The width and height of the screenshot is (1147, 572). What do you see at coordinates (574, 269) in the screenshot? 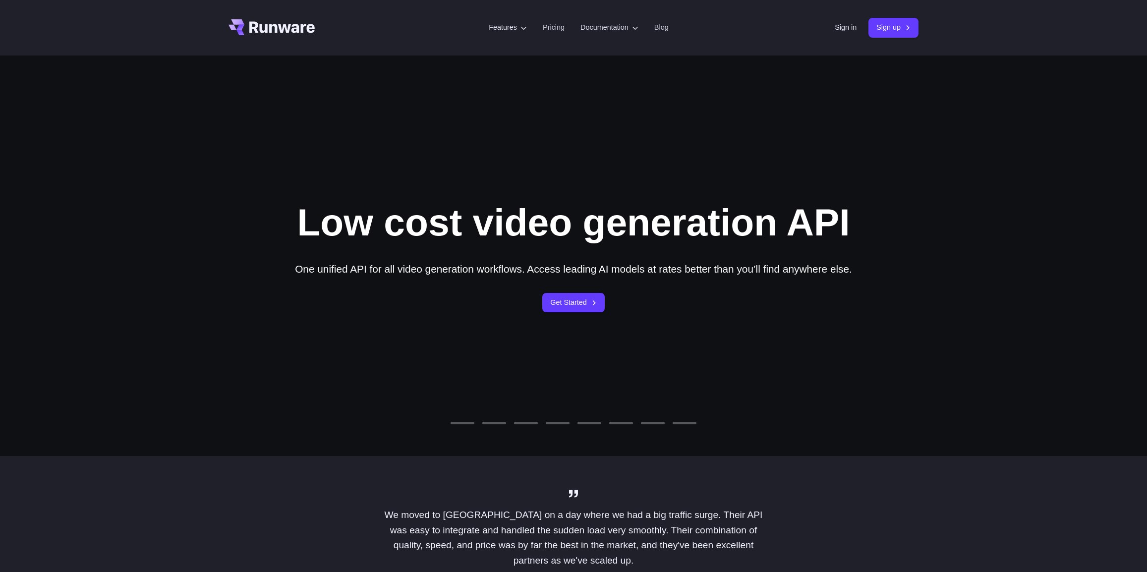
I see `p: One unified API for all video generation workflows. Access leading AI models at rates better than...` at bounding box center [574, 269].